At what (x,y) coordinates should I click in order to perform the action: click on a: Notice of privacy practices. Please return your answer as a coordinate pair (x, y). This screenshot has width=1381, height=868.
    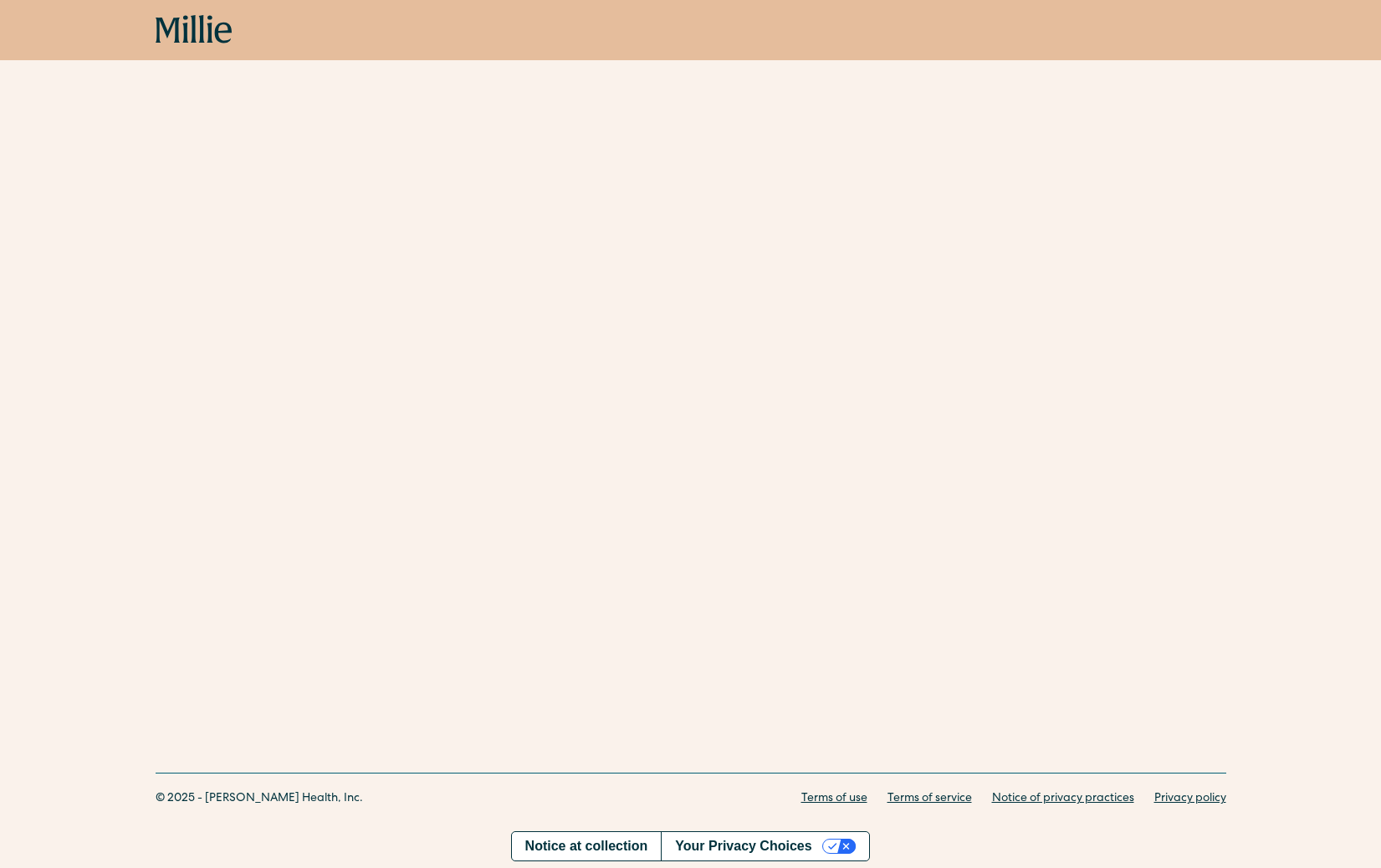
    Looking at the image, I should click on (1063, 799).